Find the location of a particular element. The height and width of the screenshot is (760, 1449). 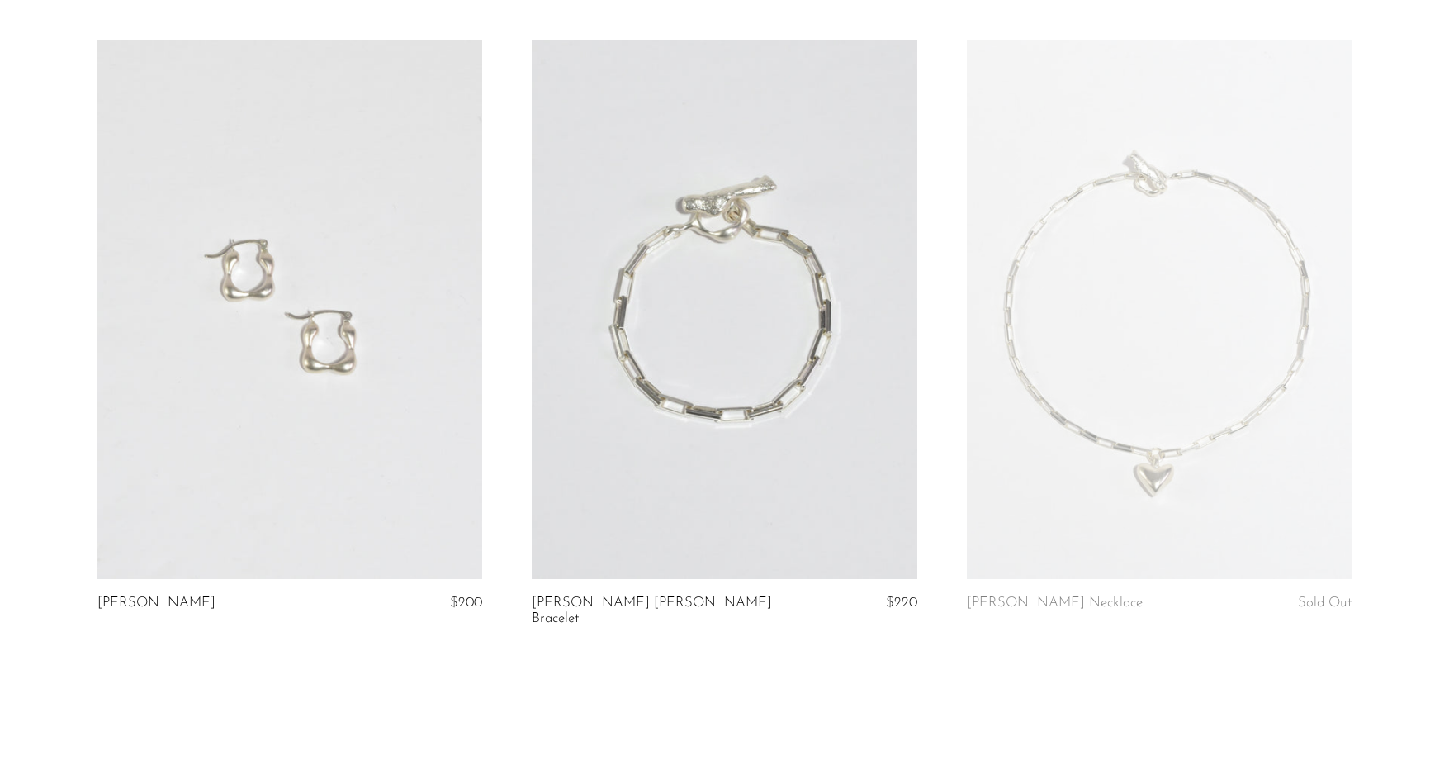

span: $200 is located at coordinates (466, 602).